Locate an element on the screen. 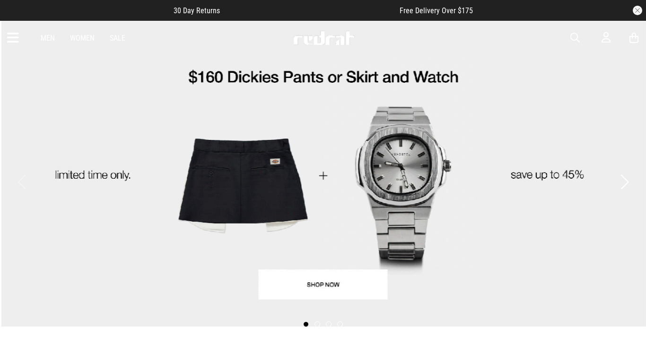  a: Men is located at coordinates (48, 38).